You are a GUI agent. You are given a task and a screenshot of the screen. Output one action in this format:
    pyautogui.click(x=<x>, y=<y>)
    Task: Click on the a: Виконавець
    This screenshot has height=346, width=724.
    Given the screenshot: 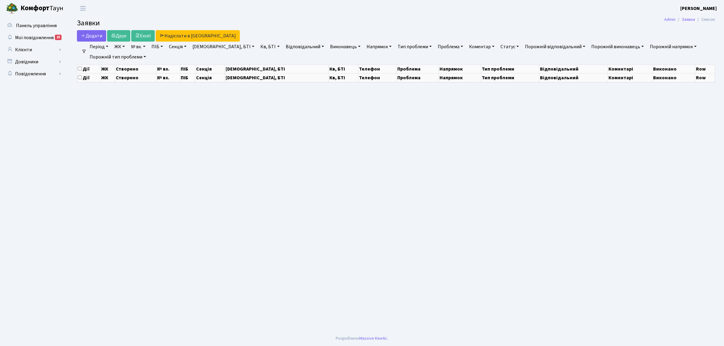 What is the action you would take?
    pyautogui.click(x=345, y=47)
    